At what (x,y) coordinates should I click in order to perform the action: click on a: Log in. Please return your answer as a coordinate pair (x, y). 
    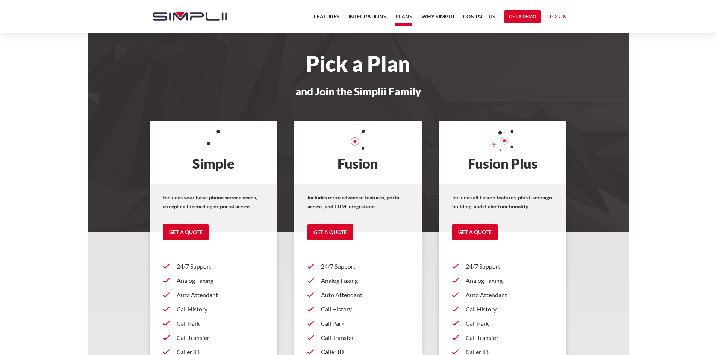
    Looking at the image, I should click on (558, 18).